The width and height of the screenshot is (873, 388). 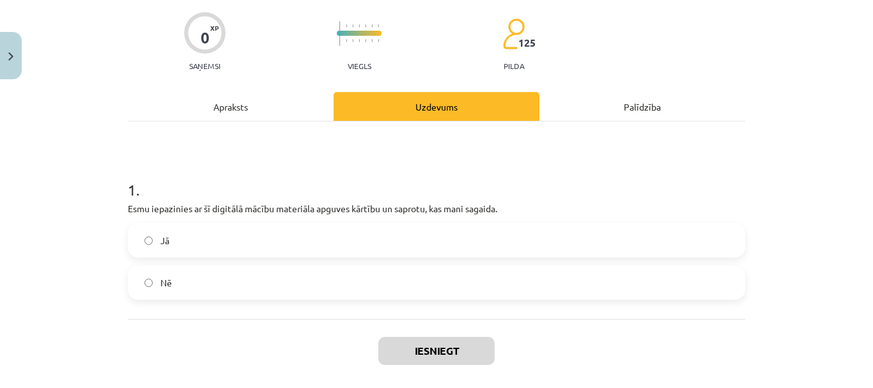 What do you see at coordinates (436, 208) in the screenshot?
I see `p: Esmu iepazinies ar šī digitālā mācību materiāla apguves kārtību un saprotu, kas mani sagaida.` at bounding box center [436, 208].